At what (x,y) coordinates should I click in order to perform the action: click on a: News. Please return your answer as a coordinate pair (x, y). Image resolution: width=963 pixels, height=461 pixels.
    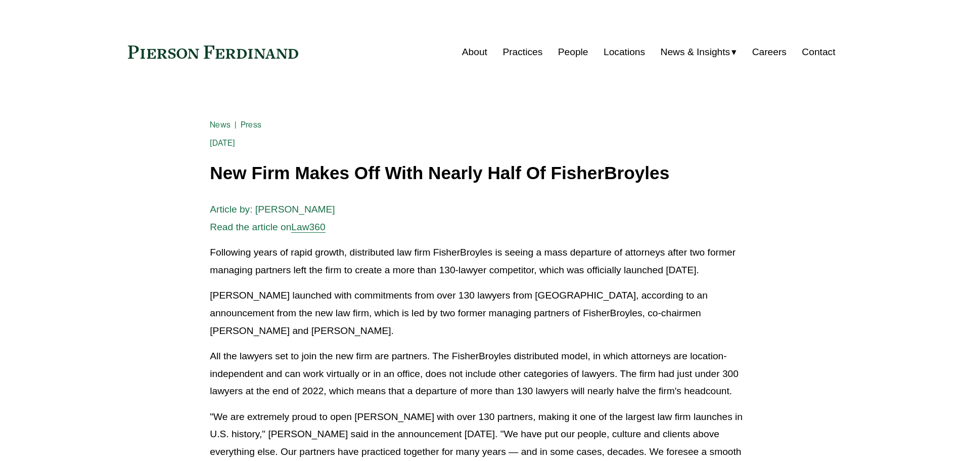
    Looking at the image, I should click on (220, 124).